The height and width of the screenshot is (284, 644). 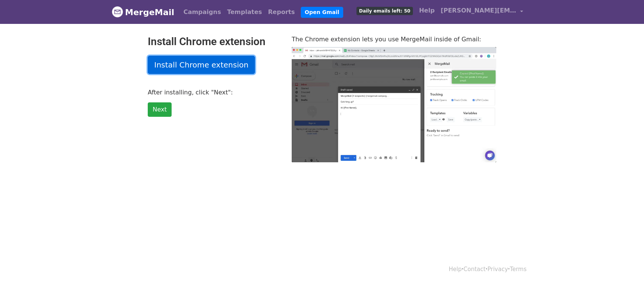 What do you see at coordinates (117, 12) in the screenshot?
I see `img: MergeMail logo` at bounding box center [117, 12].